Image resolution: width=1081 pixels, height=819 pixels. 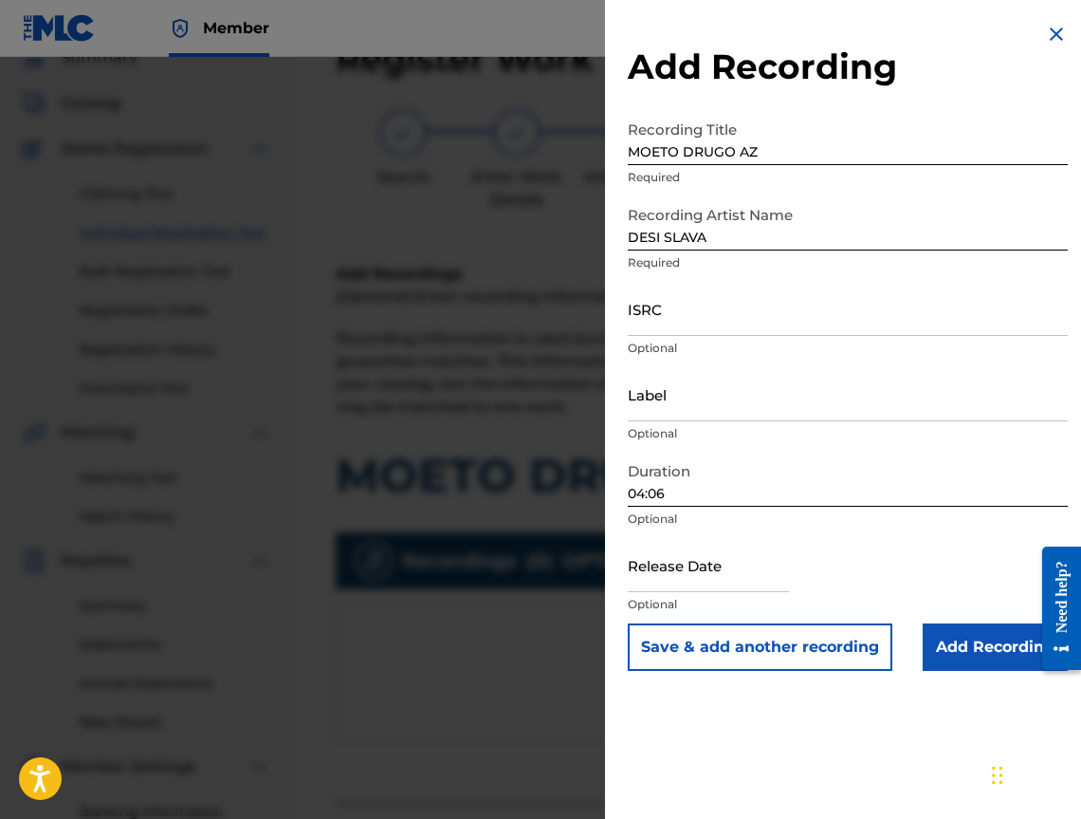 What do you see at coordinates (760, 647) in the screenshot?
I see `button: Save & add another recording` at bounding box center [760, 647].